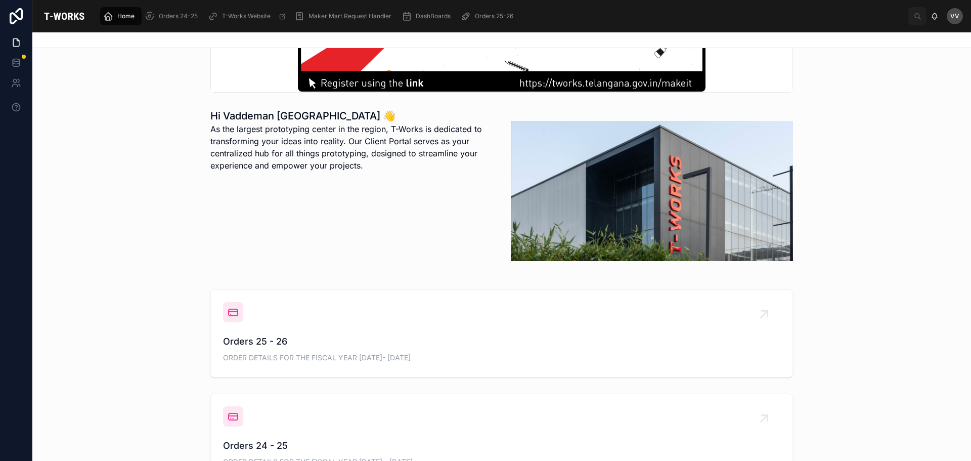 Image resolution: width=971 pixels, height=461 pixels. What do you see at coordinates (502, 342) in the screenshot?
I see `span: Orders 25 - 26` at bounding box center [502, 342].